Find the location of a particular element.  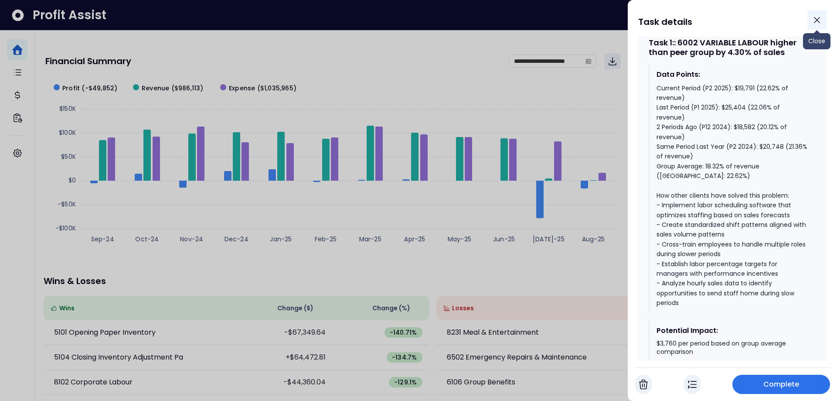

div: Current Period (P2 2025): $19,791 (22.62% of revenue) Last Period (P1 2025): $25,404 (22.06% of r... is located at coordinates (733, 195).